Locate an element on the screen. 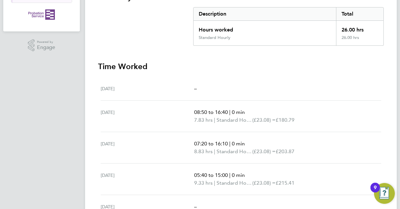  div: Total is located at coordinates (360, 14).